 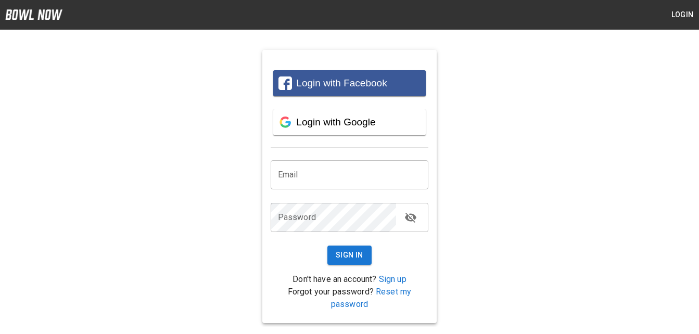 What do you see at coordinates (350, 122) in the screenshot?
I see `button: Login with Google` at bounding box center [350, 122].